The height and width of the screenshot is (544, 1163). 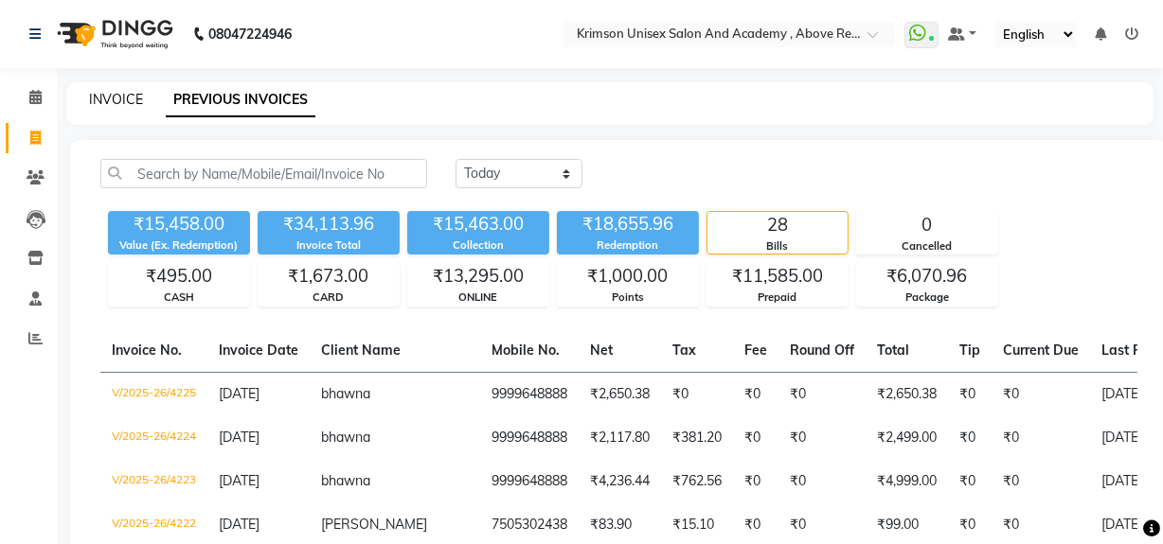 What do you see at coordinates (329, 245) in the screenshot?
I see `div: Invoice Total` at bounding box center [329, 245].